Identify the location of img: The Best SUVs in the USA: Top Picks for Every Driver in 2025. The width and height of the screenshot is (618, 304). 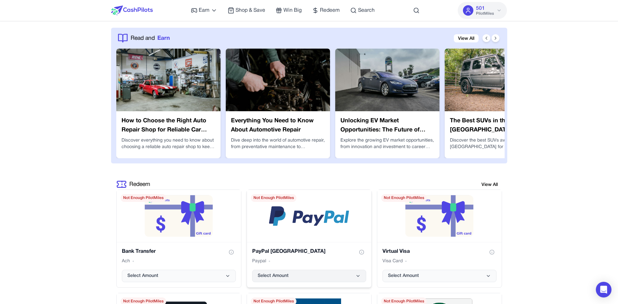
(497, 80).